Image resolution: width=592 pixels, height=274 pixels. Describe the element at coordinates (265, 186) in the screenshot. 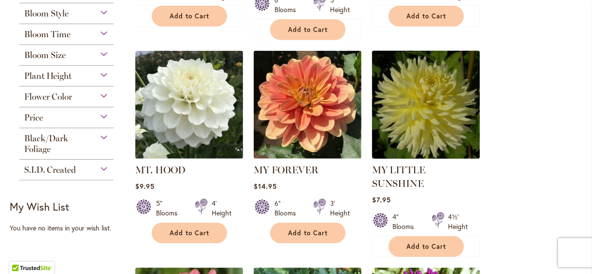

I see `span: $14.95` at that location.